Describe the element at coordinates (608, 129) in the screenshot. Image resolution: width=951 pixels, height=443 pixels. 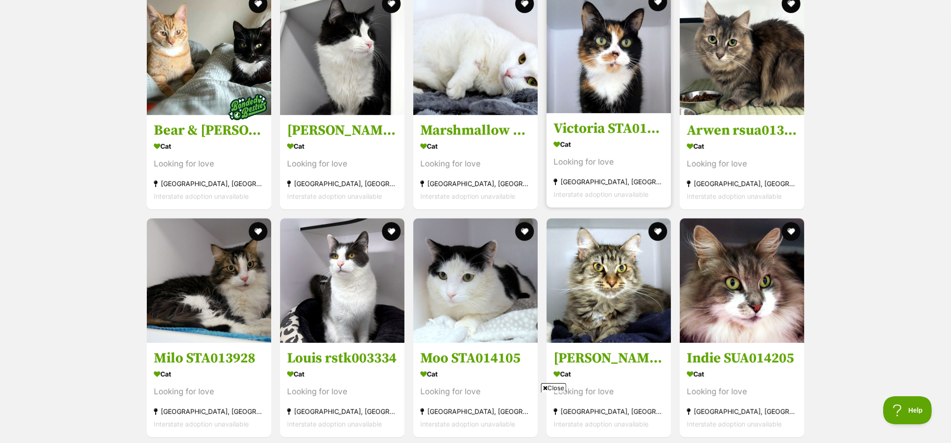
I see `h3: Victoria STA013946` at that location.